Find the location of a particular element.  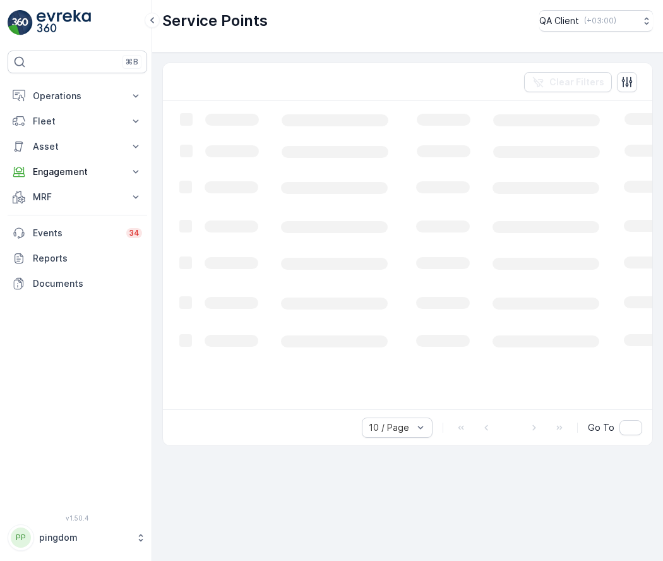

a: Documents is located at coordinates (77, 284).